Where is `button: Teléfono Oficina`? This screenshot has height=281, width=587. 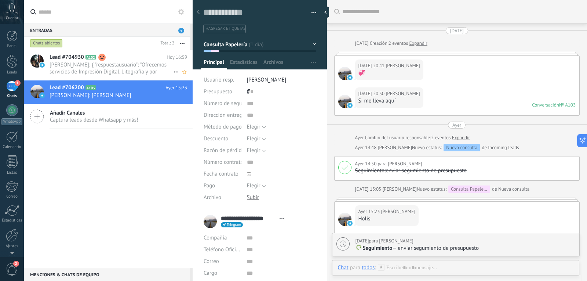
button: Teléfono Oficina is located at coordinates (223, 250).